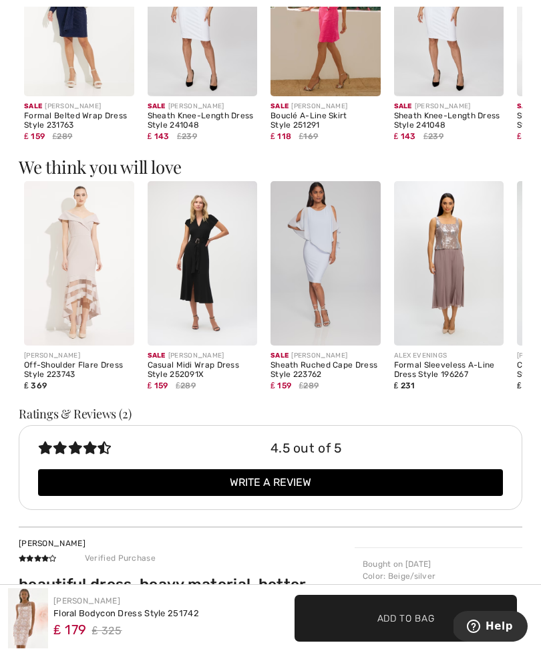 The image size is (541, 651). What do you see at coordinates (405, 386) in the screenshot?
I see `span: ₤ 231` at bounding box center [405, 386].